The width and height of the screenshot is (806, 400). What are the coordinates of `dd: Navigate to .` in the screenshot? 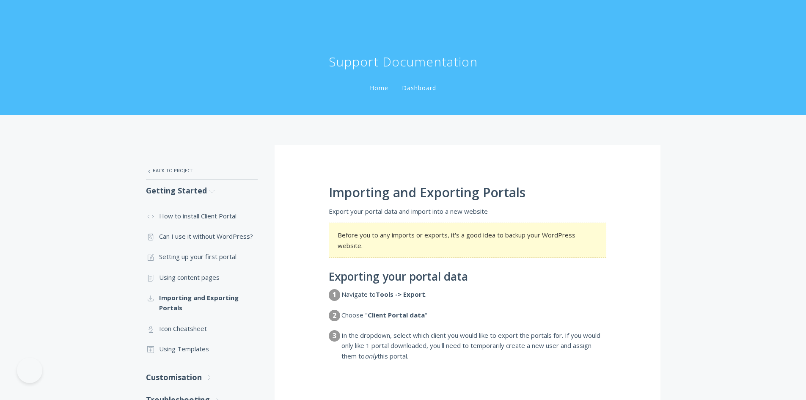 It's located at (474, 298).